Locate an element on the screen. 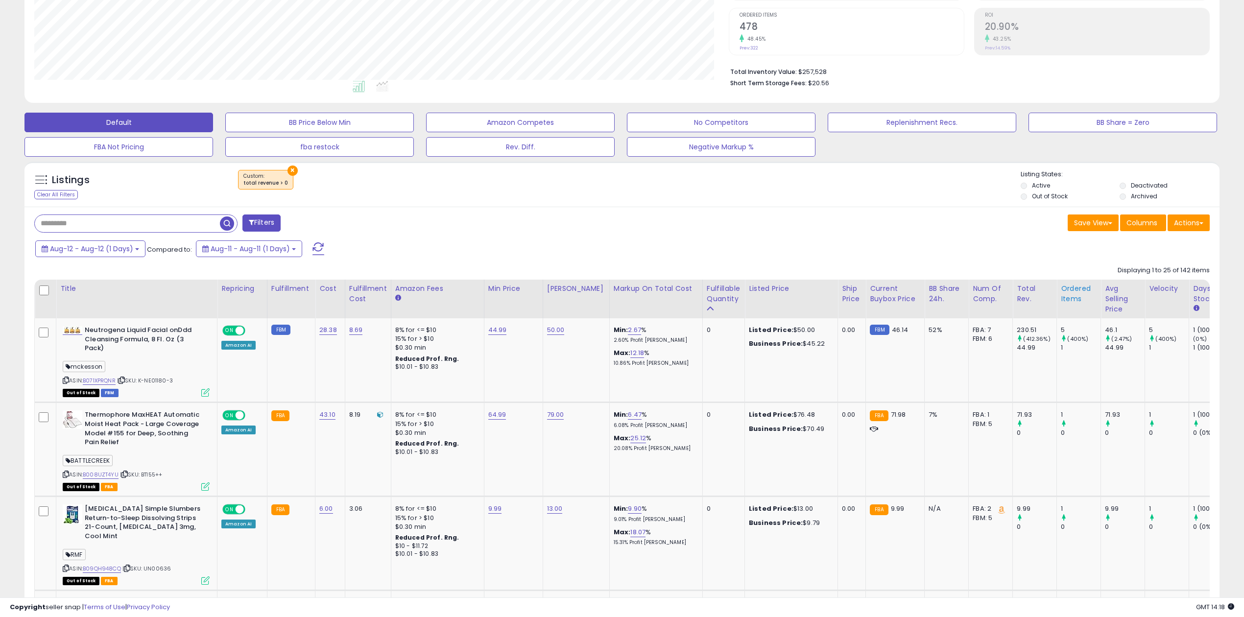 This screenshot has width=1244, height=617. button: Negative Markup % is located at coordinates (721, 147).